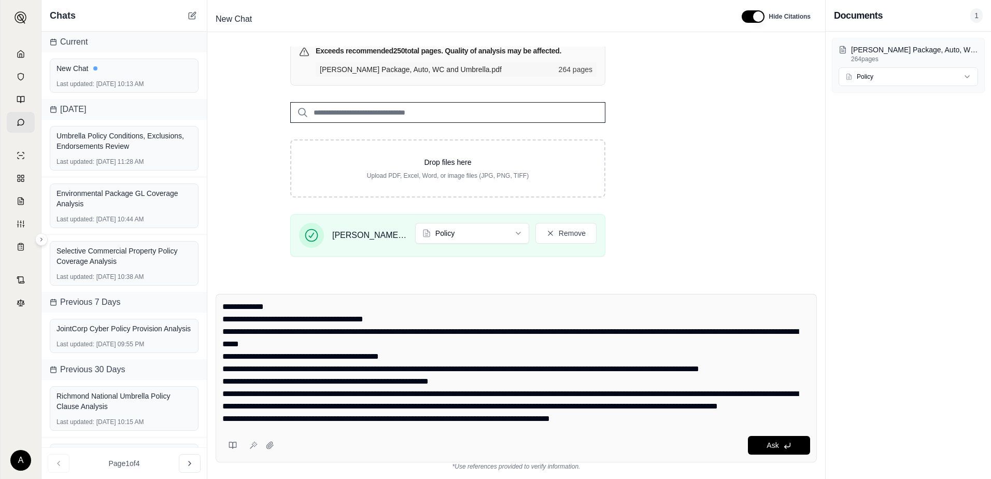 Image resolution: width=991 pixels, height=479 pixels. What do you see at coordinates (21, 303) in the screenshot?
I see `a: Legal Search Engine` at bounding box center [21, 303].